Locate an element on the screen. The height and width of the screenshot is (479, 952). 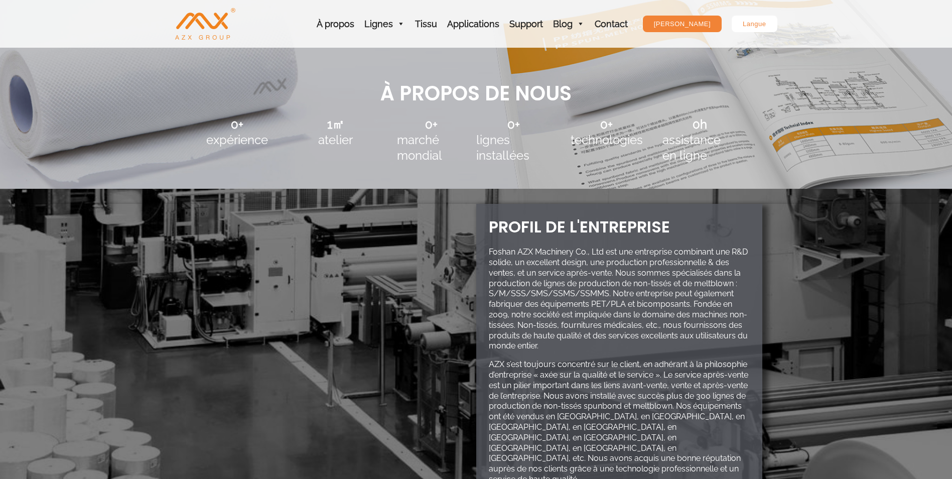
h2: PROFIL DE L'ENTREPRISE is located at coordinates (619, 227).